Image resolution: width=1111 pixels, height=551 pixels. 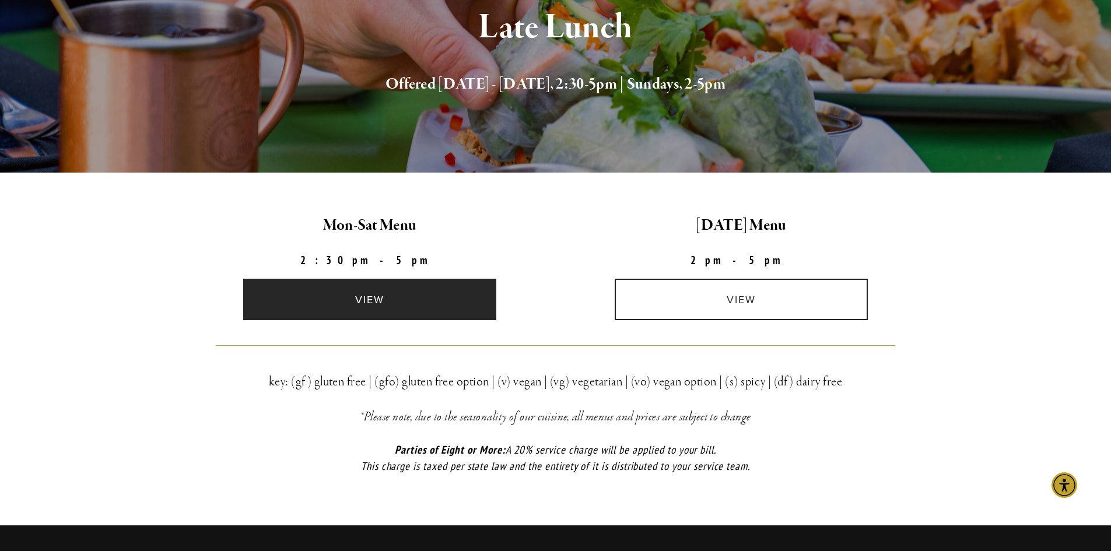 What do you see at coordinates (370, 226) in the screenshot?
I see `h2: Mon-Sat Menu` at bounding box center [370, 226].